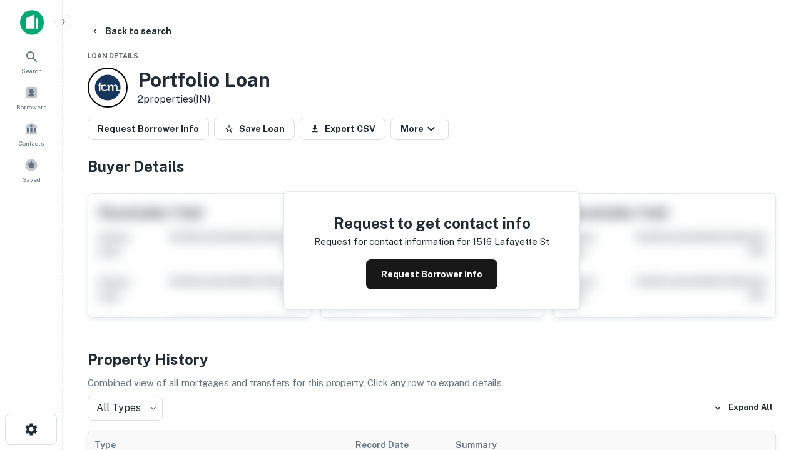 This screenshot has width=801, height=450. What do you see at coordinates (31, 98) in the screenshot?
I see `div: Borrowers` at bounding box center [31, 98].